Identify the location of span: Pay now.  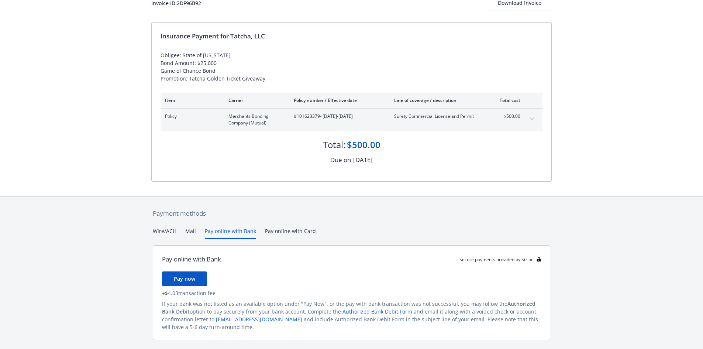
(185, 278).